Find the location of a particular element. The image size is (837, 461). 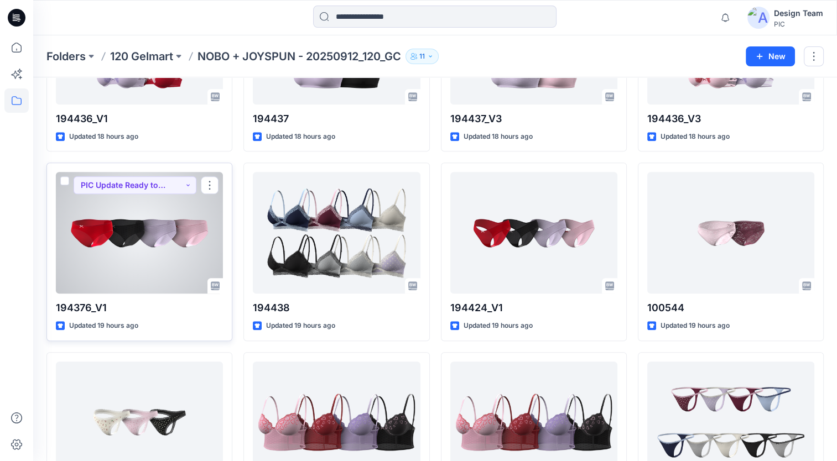

div: PIC is located at coordinates (798, 24).